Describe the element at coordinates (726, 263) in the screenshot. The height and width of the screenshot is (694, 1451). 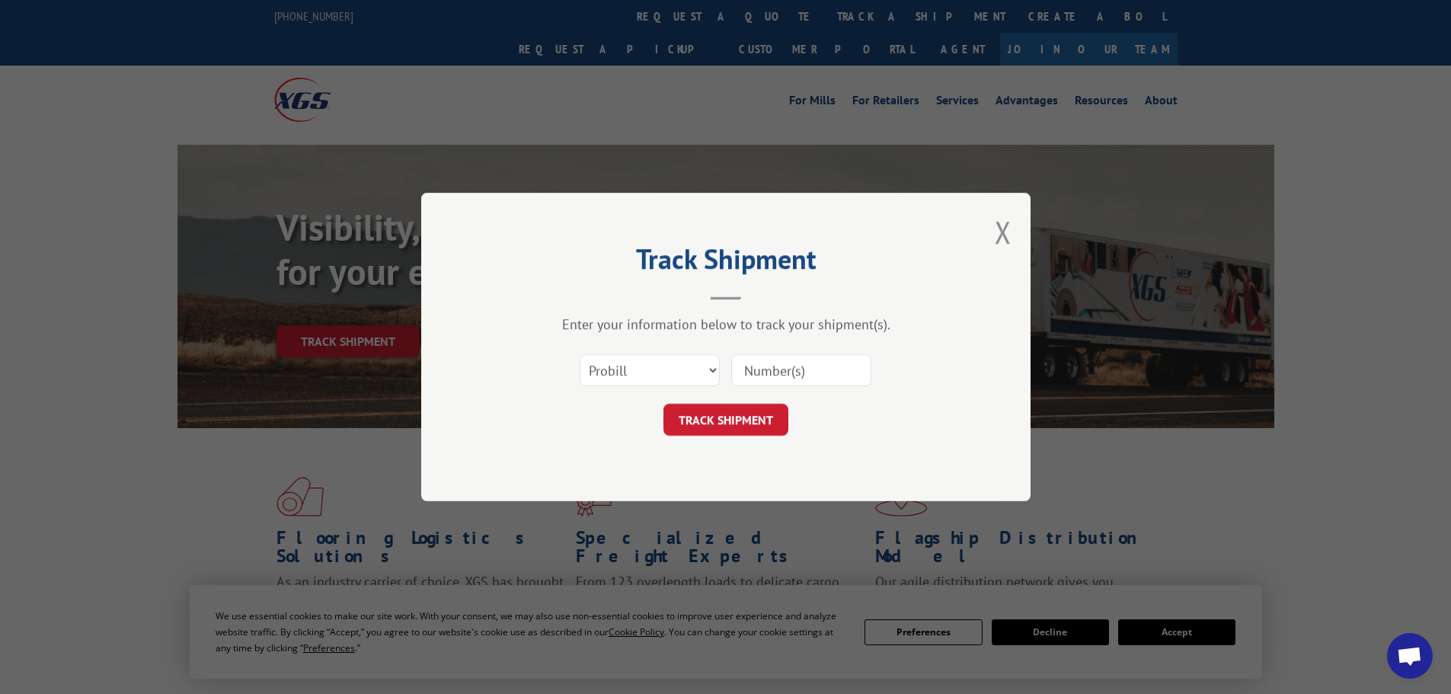
I see `h2: Track Shipment` at that location.